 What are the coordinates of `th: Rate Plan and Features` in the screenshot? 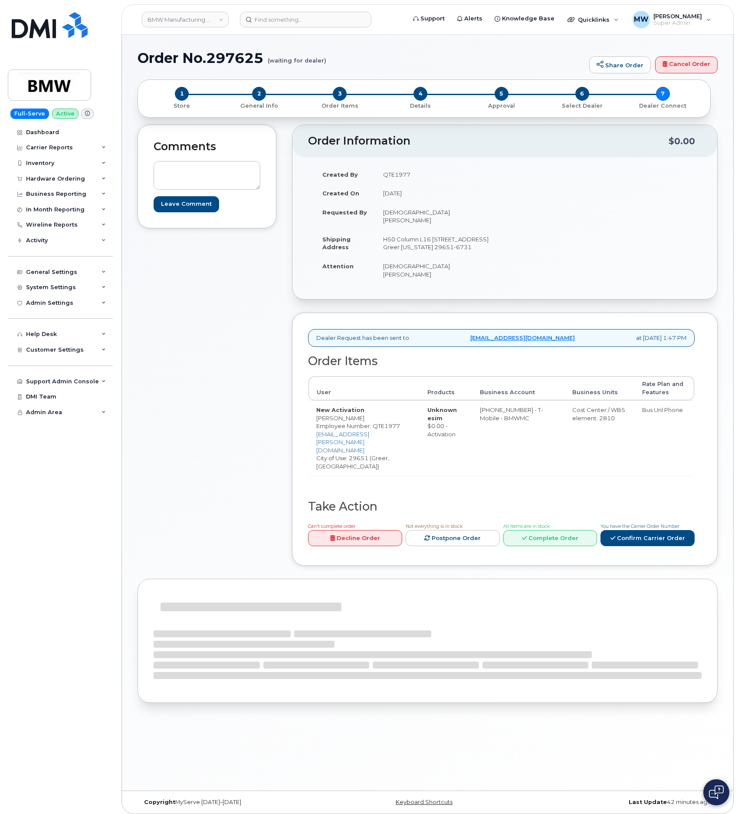 It's located at (665, 388).